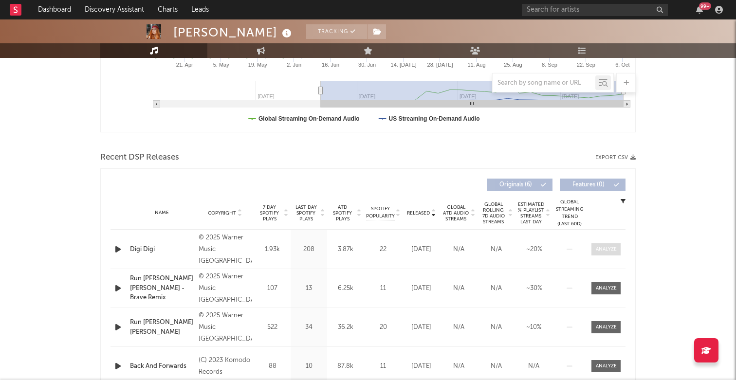  Describe the element at coordinates (516, 185) in the screenshot. I see `span: Originals ( 6 )` at that location.